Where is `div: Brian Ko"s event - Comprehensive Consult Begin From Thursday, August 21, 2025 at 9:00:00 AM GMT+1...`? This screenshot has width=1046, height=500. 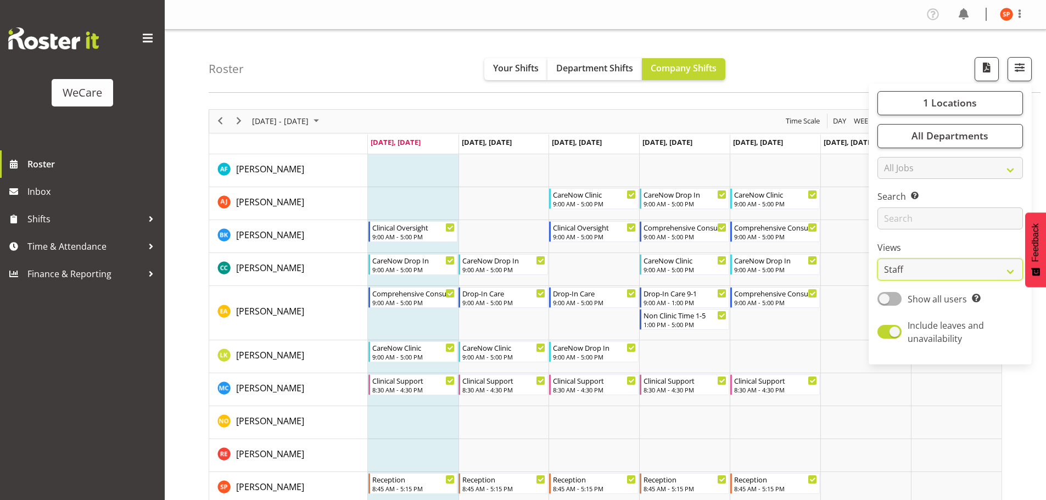
div: Brian Ko"s event - Comprehensive Consult Begin From Thursday, August 21, 2025 at 9:00:00 AM GMT+1... is located at coordinates (684, 232).